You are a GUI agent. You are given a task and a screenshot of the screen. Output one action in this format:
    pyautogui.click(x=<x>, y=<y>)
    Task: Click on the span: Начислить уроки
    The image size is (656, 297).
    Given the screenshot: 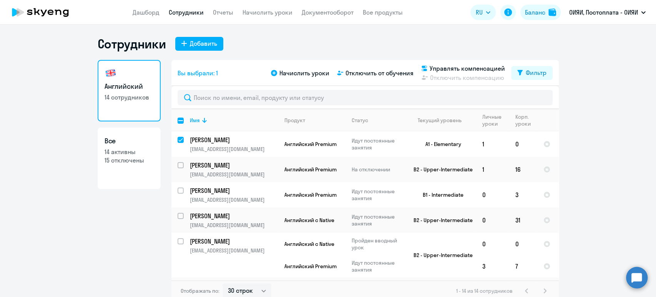 What is the action you would take?
    pyautogui.click(x=304, y=73)
    